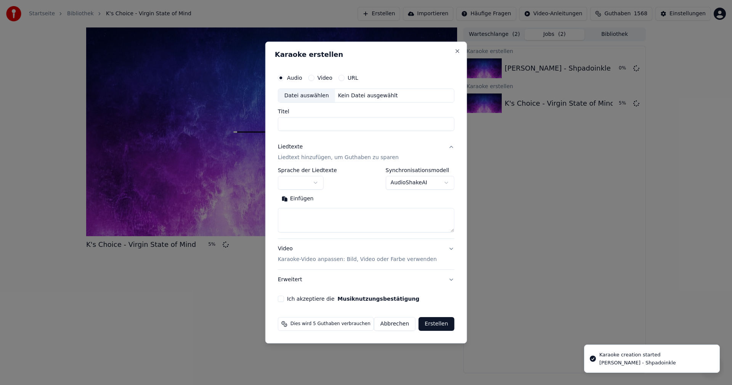 The height and width of the screenshot is (385, 732). Describe the element at coordinates (368, 96) in the screenshot. I see `div: Kein Datei ausgewählt` at that location.